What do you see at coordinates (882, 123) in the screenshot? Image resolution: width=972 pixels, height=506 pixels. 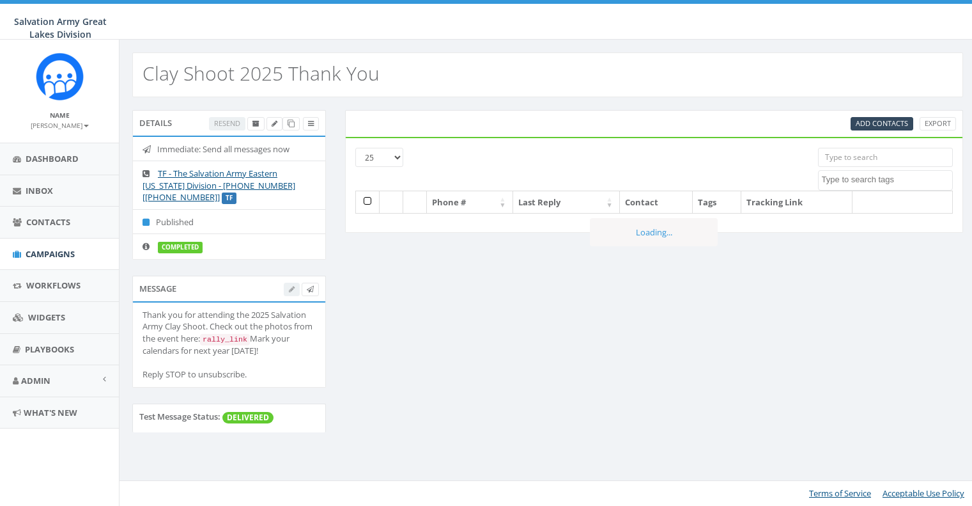 I see `span: Add Contacts` at bounding box center [882, 123].